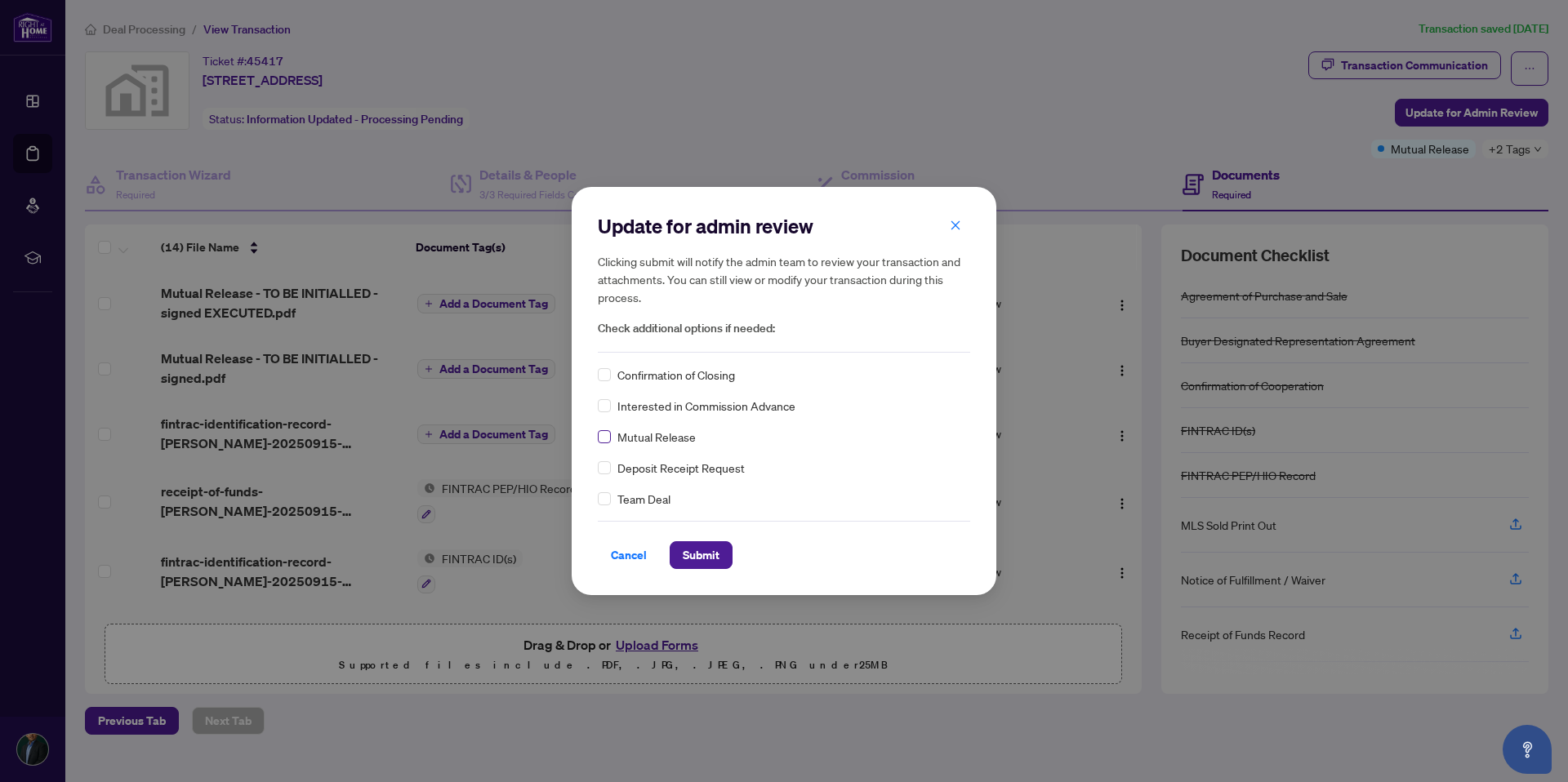 Image resolution: width=1568 pixels, height=782 pixels. Describe the element at coordinates (784, 328) in the screenshot. I see `span: Check additional options if needed:` at that location.